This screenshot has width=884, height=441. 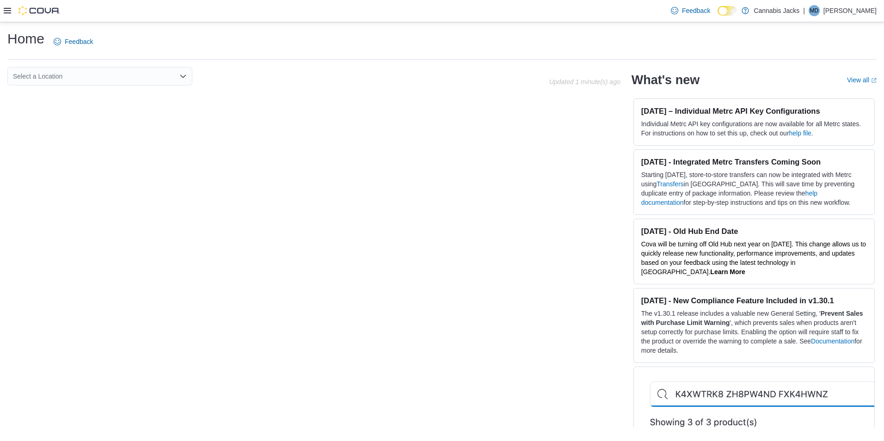 I want to click on strong: Prevent Sales with Purchase Limit Warning, so click(x=752, y=318).